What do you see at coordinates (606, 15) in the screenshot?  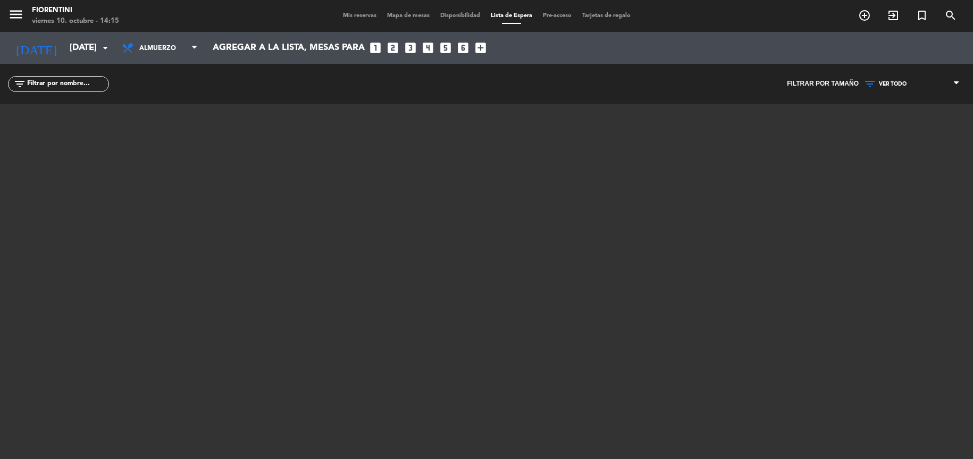 I see `span: Tarjetas de regalo` at bounding box center [606, 15].